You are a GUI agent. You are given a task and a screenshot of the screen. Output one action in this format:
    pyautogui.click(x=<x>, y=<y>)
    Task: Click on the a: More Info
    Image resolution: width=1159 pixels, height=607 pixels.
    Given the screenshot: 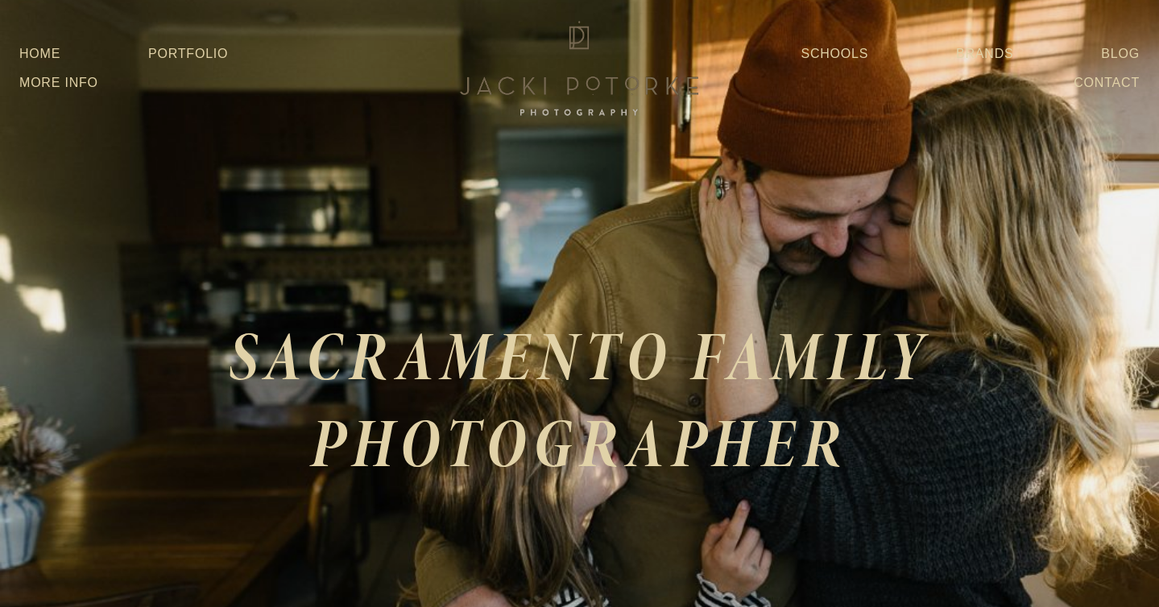 What is the action you would take?
    pyautogui.click(x=59, y=83)
    